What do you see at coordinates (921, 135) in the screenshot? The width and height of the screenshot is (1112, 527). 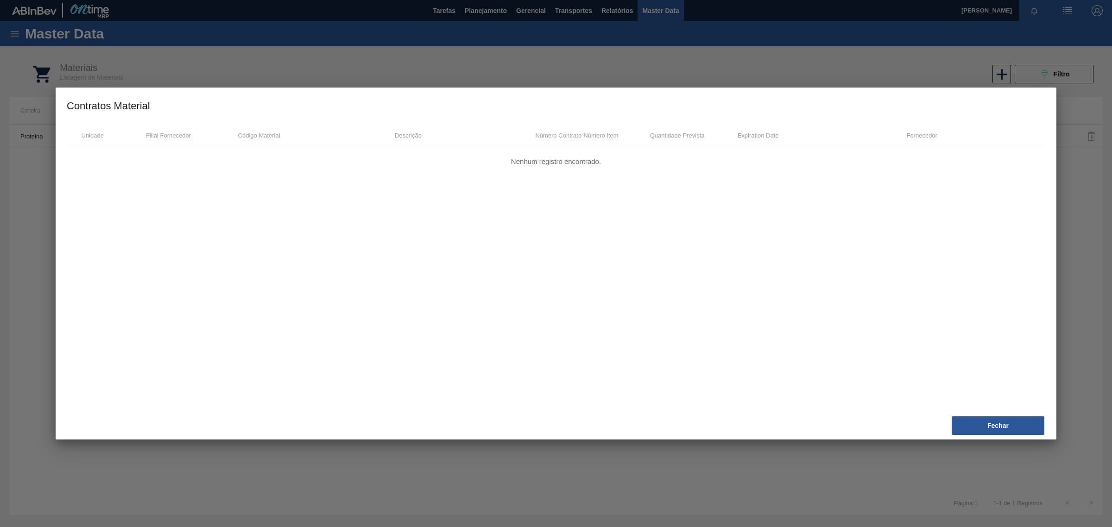 I see `td: Fornecedor` at bounding box center [921, 135].